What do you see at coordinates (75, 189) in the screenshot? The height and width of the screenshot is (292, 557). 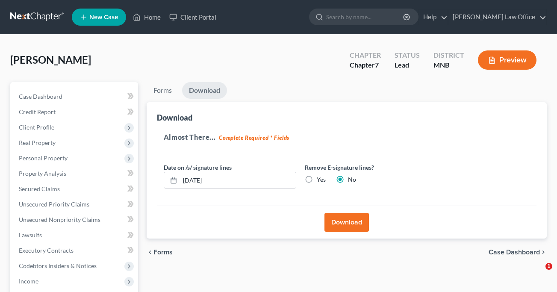 I see `a: Secured Claims` at bounding box center [75, 189].